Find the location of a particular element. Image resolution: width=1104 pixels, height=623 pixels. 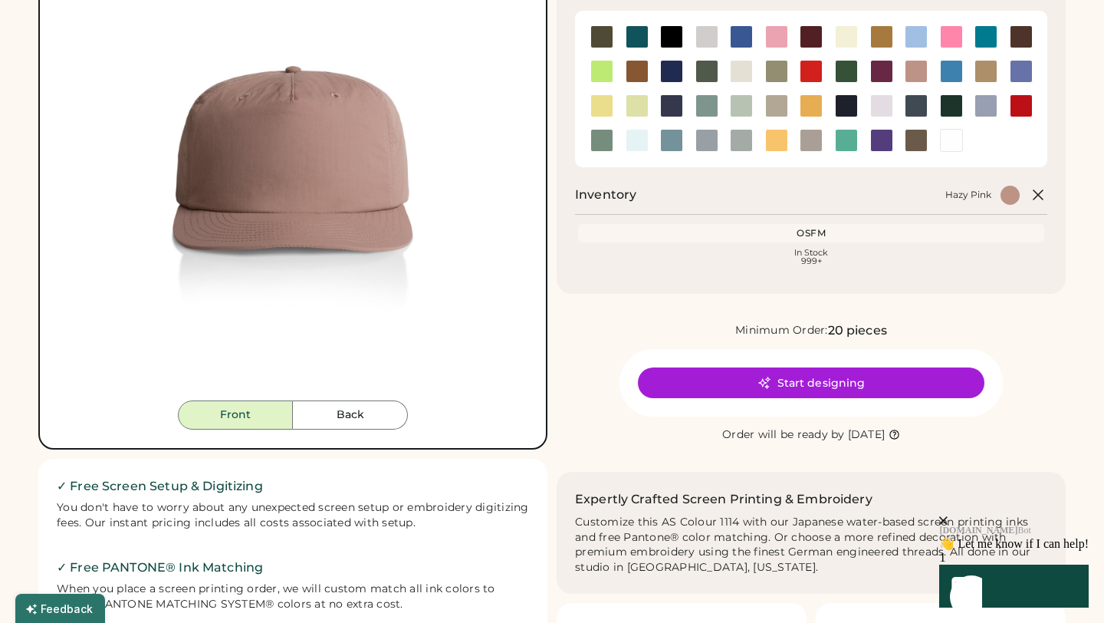

div: Customize this AS Colour 1114 with our Japanese water-based screen printing inks and free Pantone... is located at coordinates (811, 545).